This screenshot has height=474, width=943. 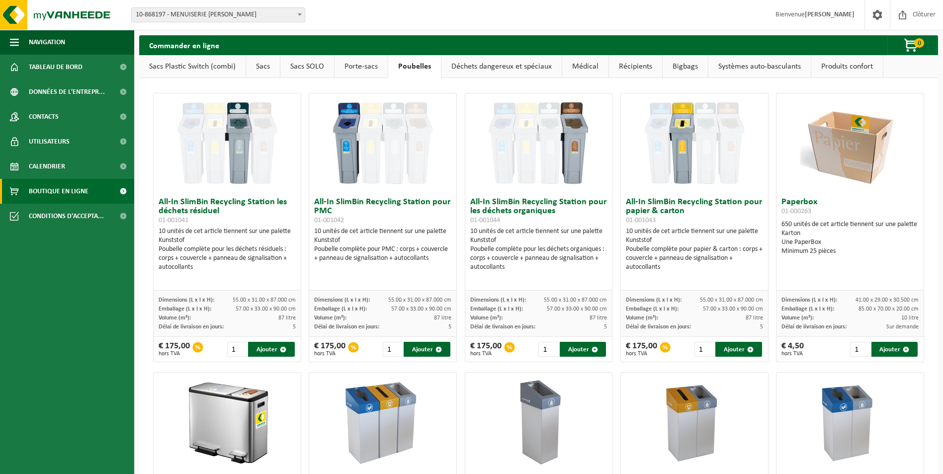 What do you see at coordinates (850, 208) in the screenshot?
I see `h3: Paperbox` at bounding box center [850, 208].